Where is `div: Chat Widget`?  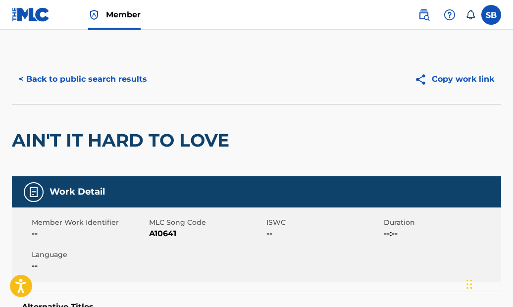
div: Chat Widget is located at coordinates (489, 283).